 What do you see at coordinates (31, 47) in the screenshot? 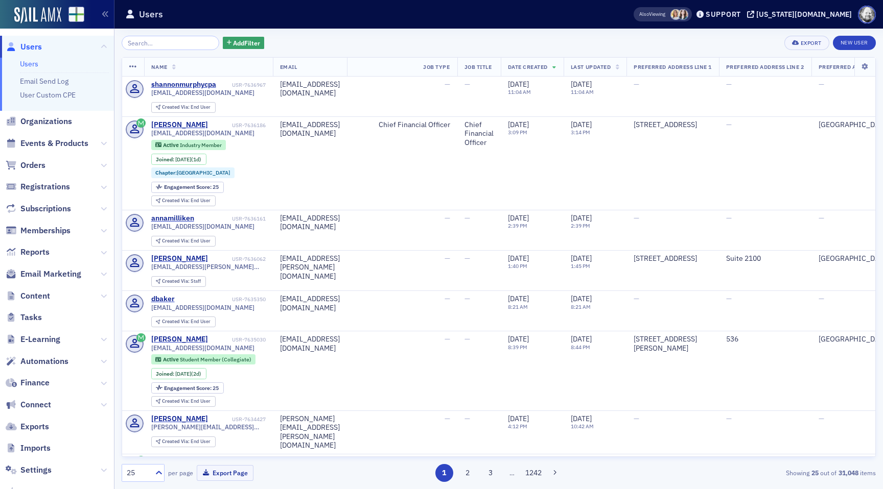
I see `span: Users` at bounding box center [31, 47].